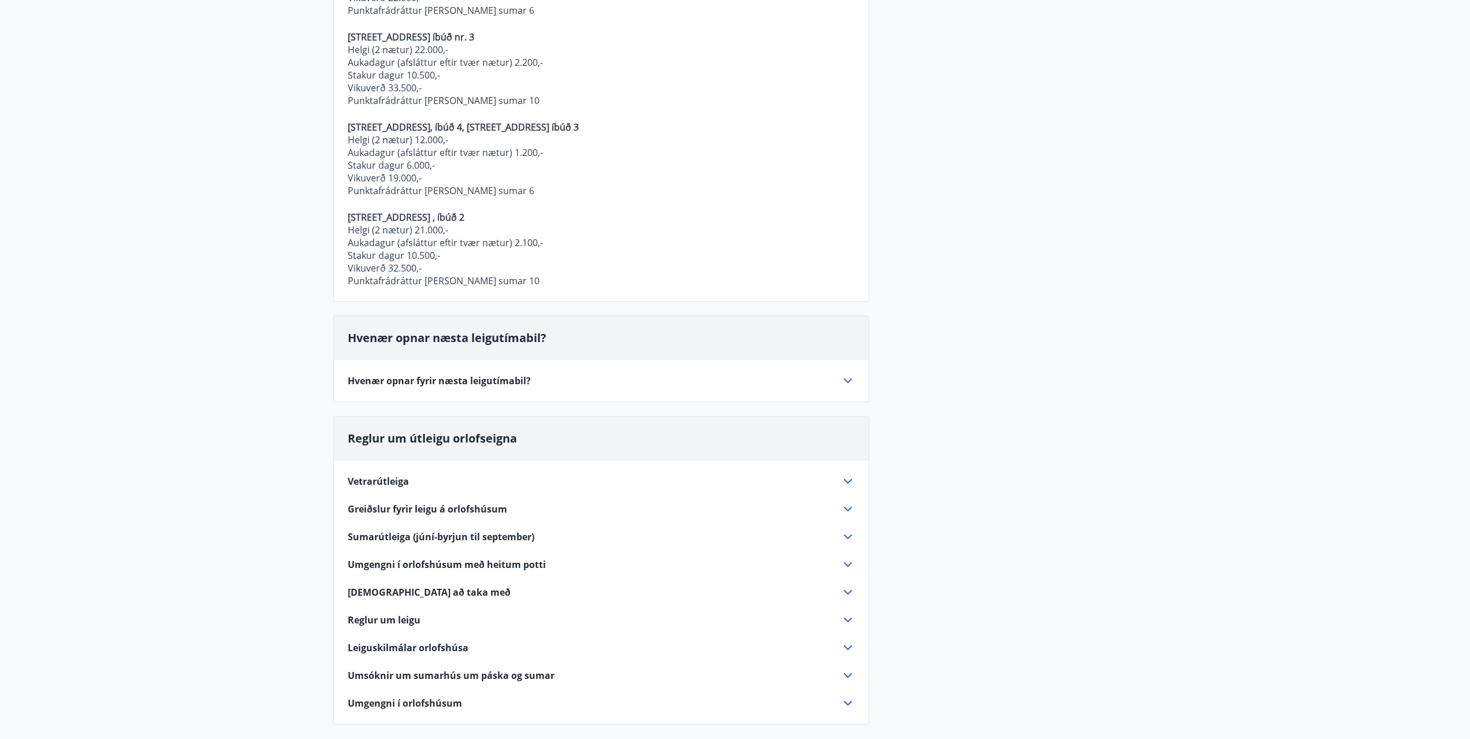 This screenshot has width=1470, height=739. Describe the element at coordinates (601, 243) in the screenshot. I see `p: Aukadagur (afsláttur eftir tvær nætur) 2.100,-` at that location.